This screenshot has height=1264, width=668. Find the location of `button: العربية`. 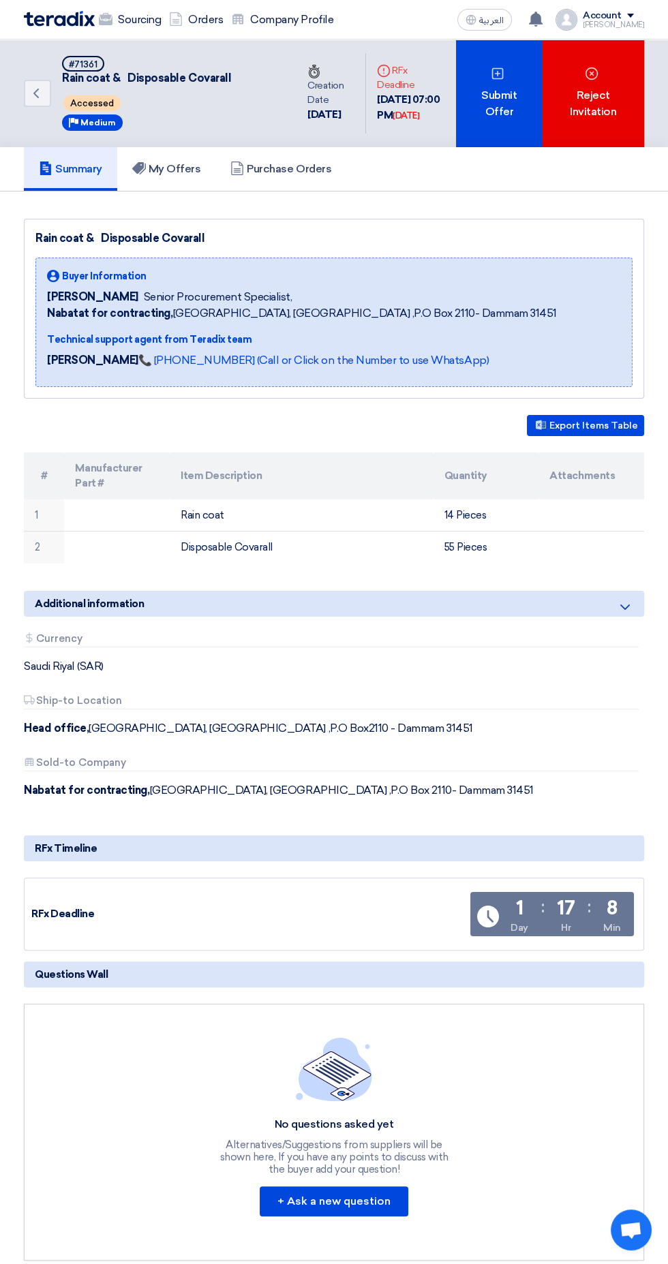

button: العربية is located at coordinates (485, 20).